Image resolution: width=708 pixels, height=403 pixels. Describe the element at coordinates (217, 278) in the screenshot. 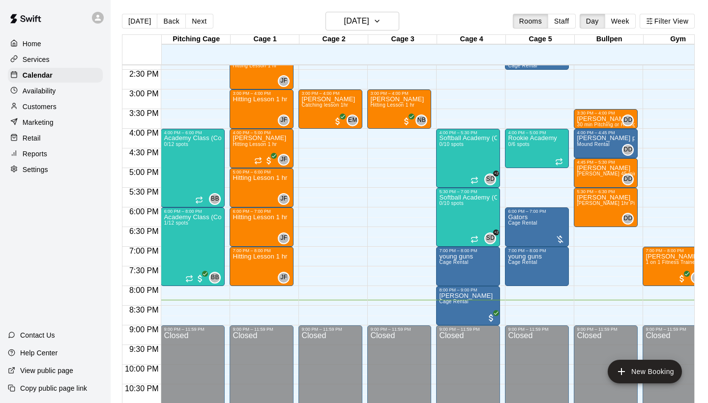

I see `span: Bucket Bucket` at that location.